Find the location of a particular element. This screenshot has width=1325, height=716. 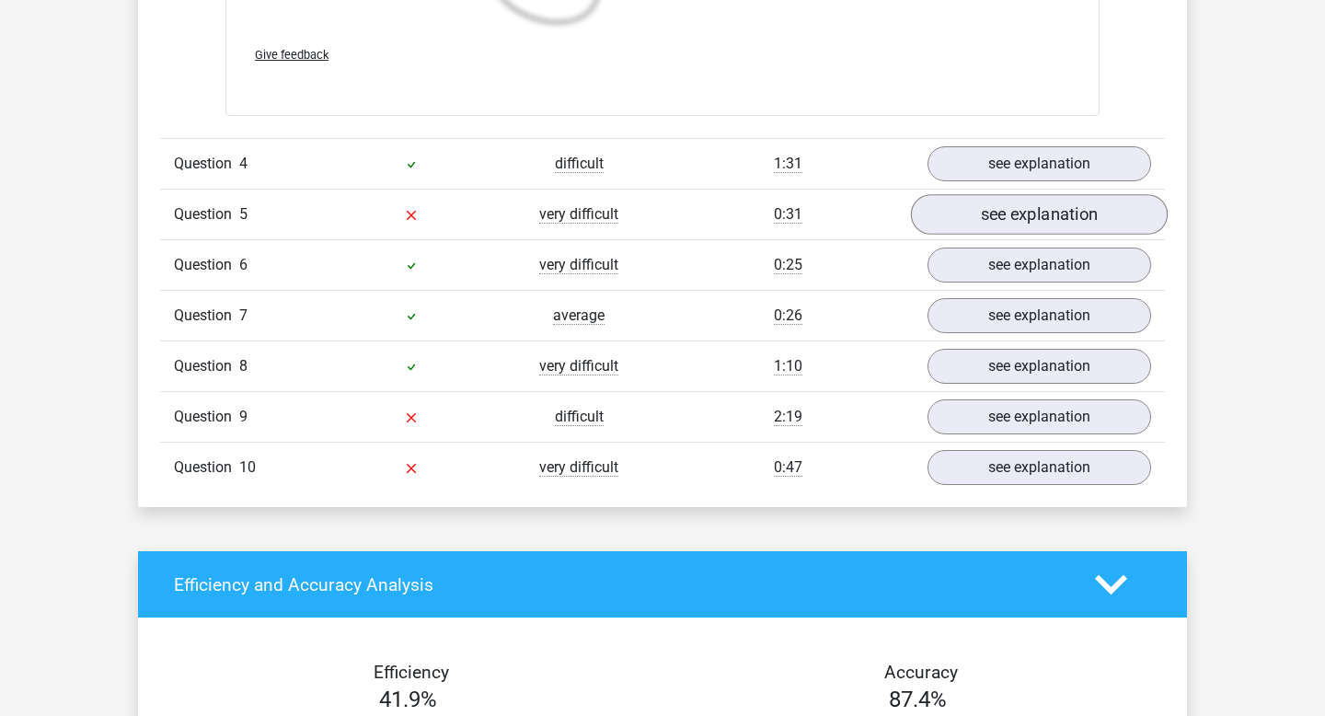

span: 2:19 is located at coordinates (788, 417).